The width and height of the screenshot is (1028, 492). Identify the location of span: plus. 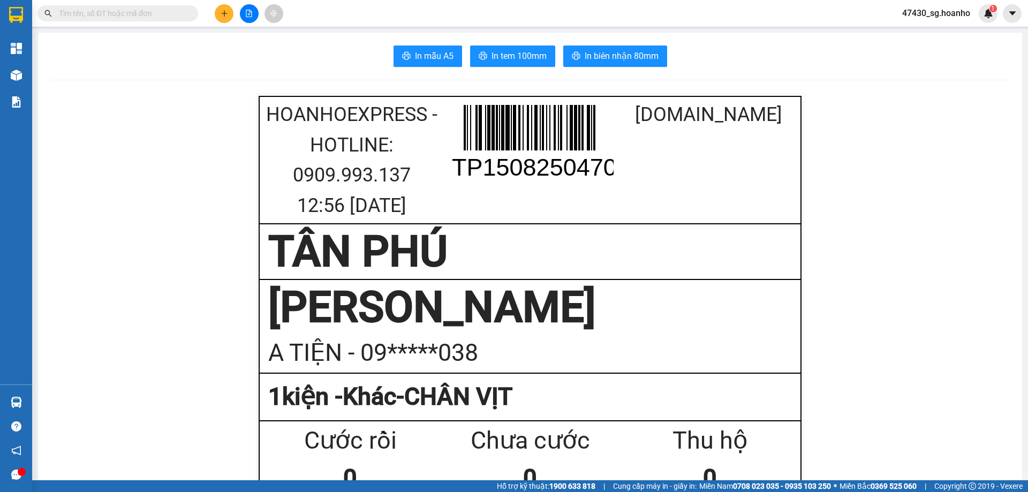
(224, 13).